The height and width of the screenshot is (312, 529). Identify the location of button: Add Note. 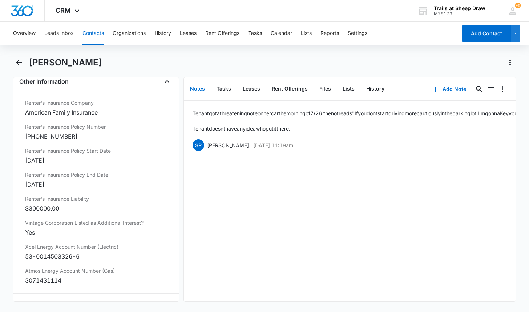
(449, 89).